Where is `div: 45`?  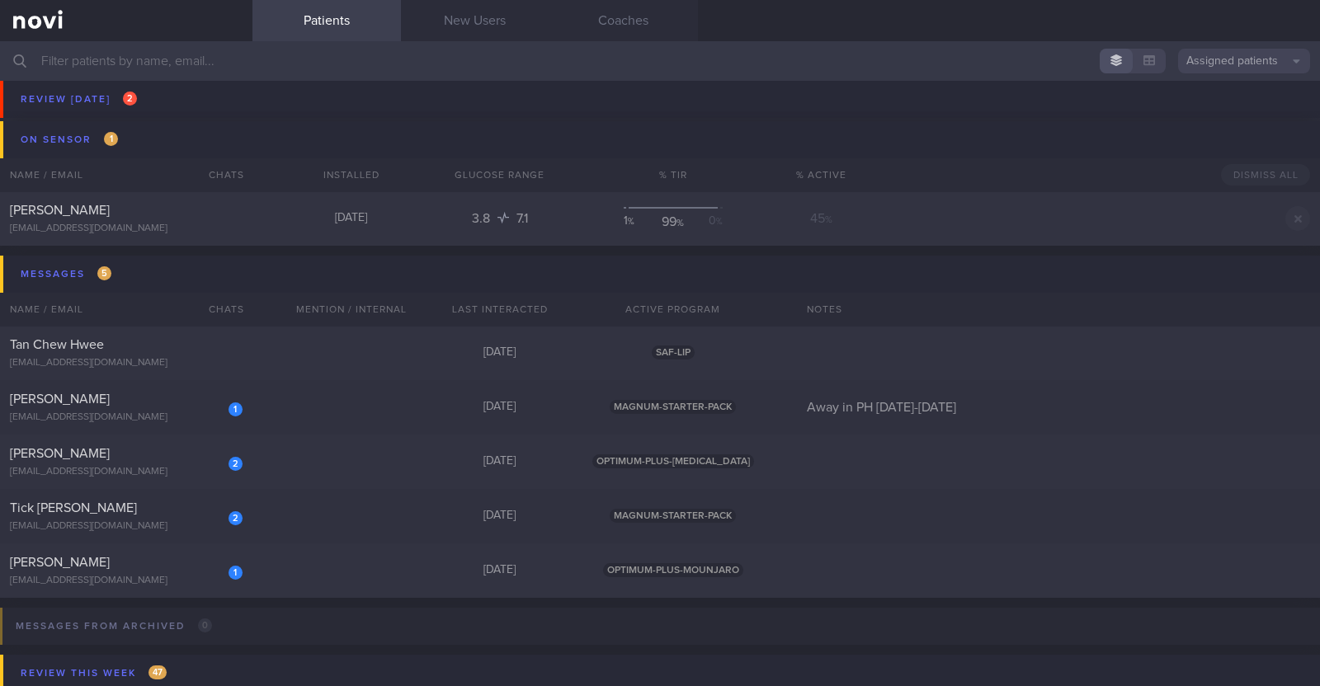 div: 45 is located at coordinates (822, 219).